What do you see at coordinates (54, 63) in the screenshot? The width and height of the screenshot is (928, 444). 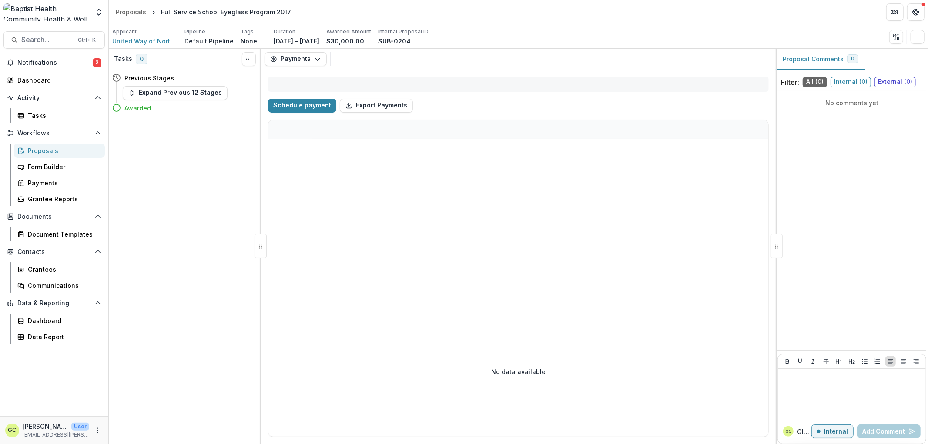 I see `button: Notifications2` at bounding box center [54, 63].